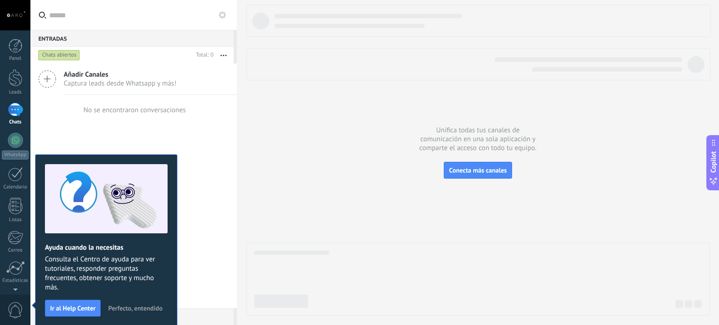  I want to click on div: Correo, so click(15, 251).